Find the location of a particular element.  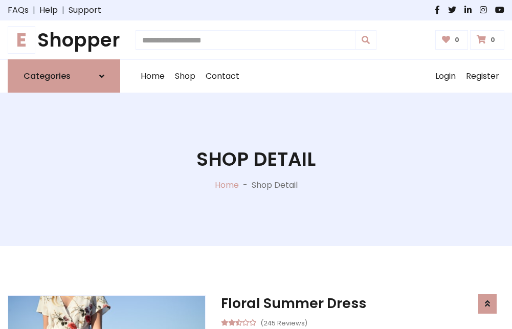

span: E is located at coordinates (21, 40).